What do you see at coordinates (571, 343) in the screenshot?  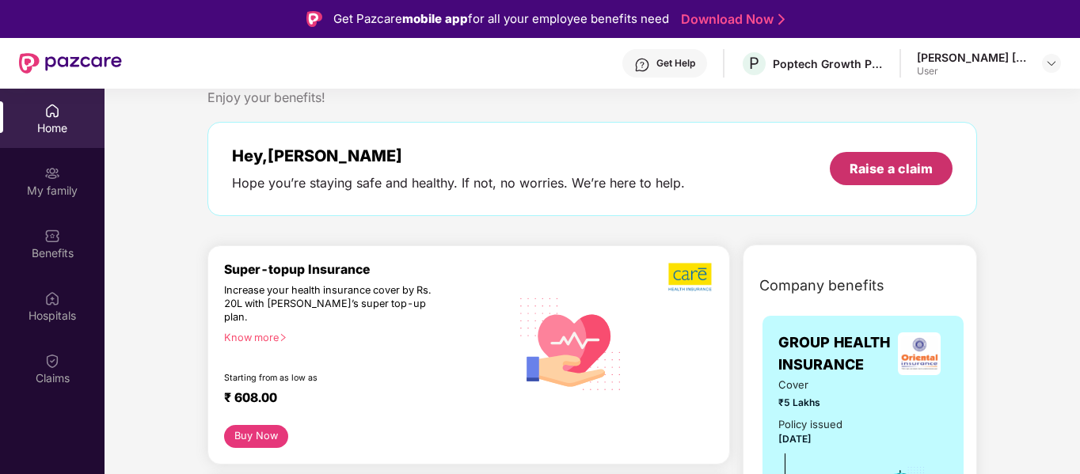 I see `img: svg+xml;base64,PHN2ZyB4bWxucz0iaHR0cDovL3d3dy53My5vcmcvMjAwMC9zdmciIHhtbG5zOnhsaW5rPSJodHRwOi8vd3...` at bounding box center [571, 343].